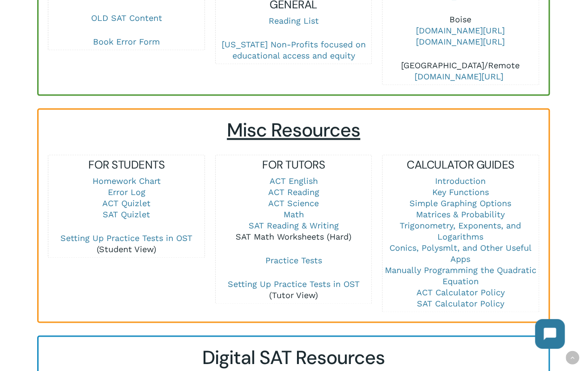  I want to click on a: ACT Calculator Policy, so click(460, 292).